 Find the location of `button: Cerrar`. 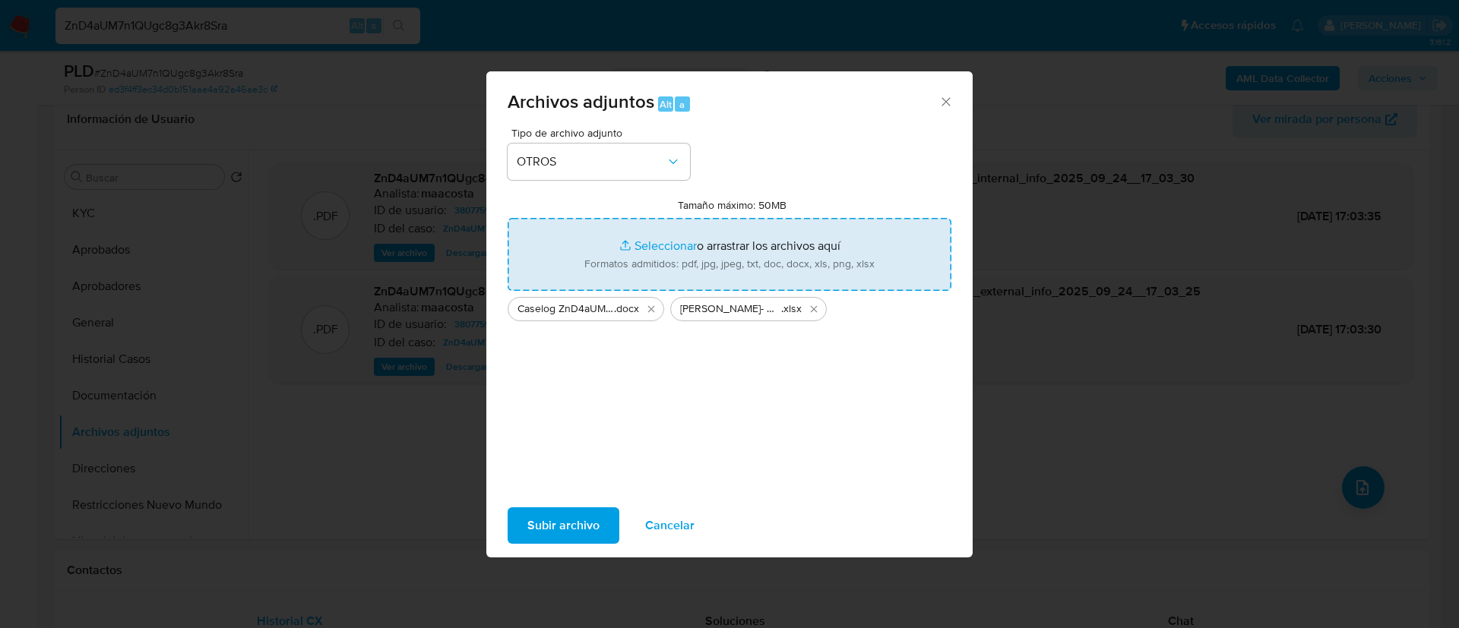

button: Cerrar is located at coordinates (945, 101).